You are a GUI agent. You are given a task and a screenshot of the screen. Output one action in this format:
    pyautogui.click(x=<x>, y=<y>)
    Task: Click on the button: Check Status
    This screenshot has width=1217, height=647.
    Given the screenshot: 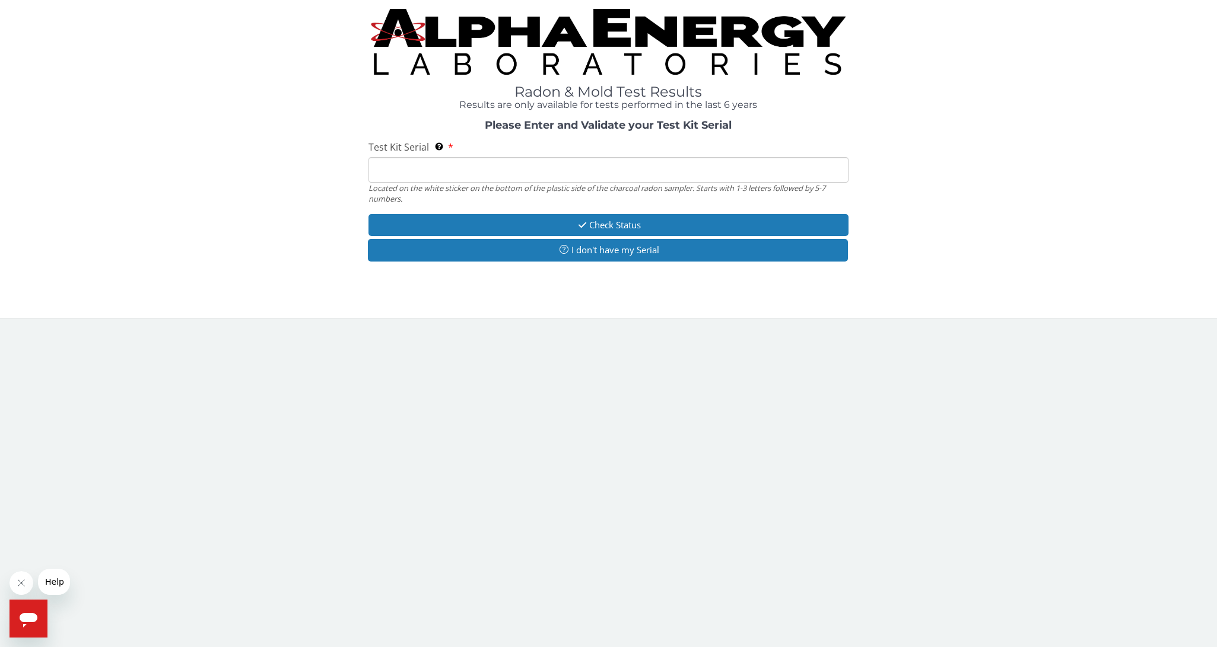 What is the action you would take?
    pyautogui.click(x=608, y=225)
    